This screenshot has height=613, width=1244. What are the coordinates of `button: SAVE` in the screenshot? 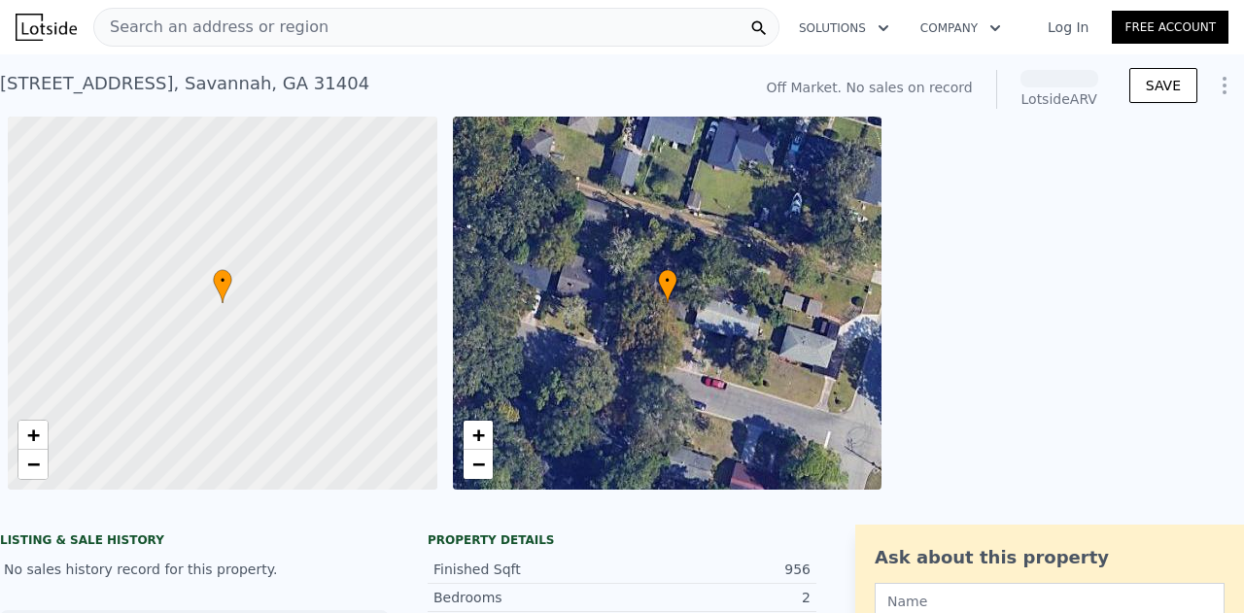 It's located at (1163, 86).